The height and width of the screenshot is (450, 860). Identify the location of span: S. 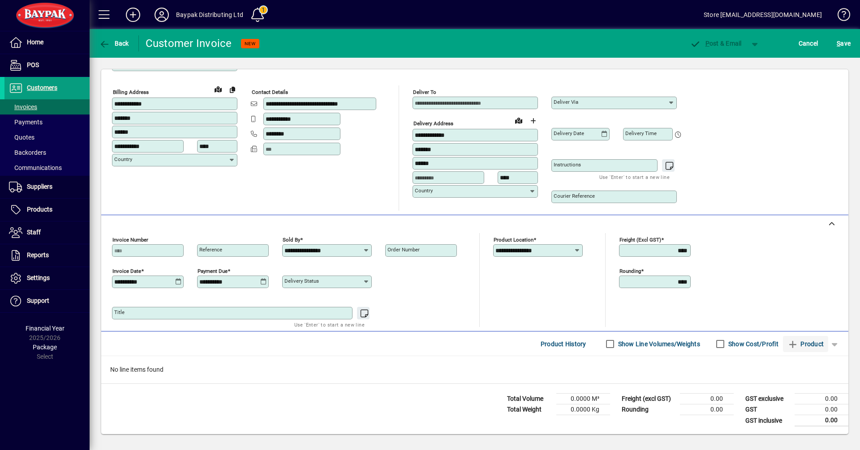
(838, 43).